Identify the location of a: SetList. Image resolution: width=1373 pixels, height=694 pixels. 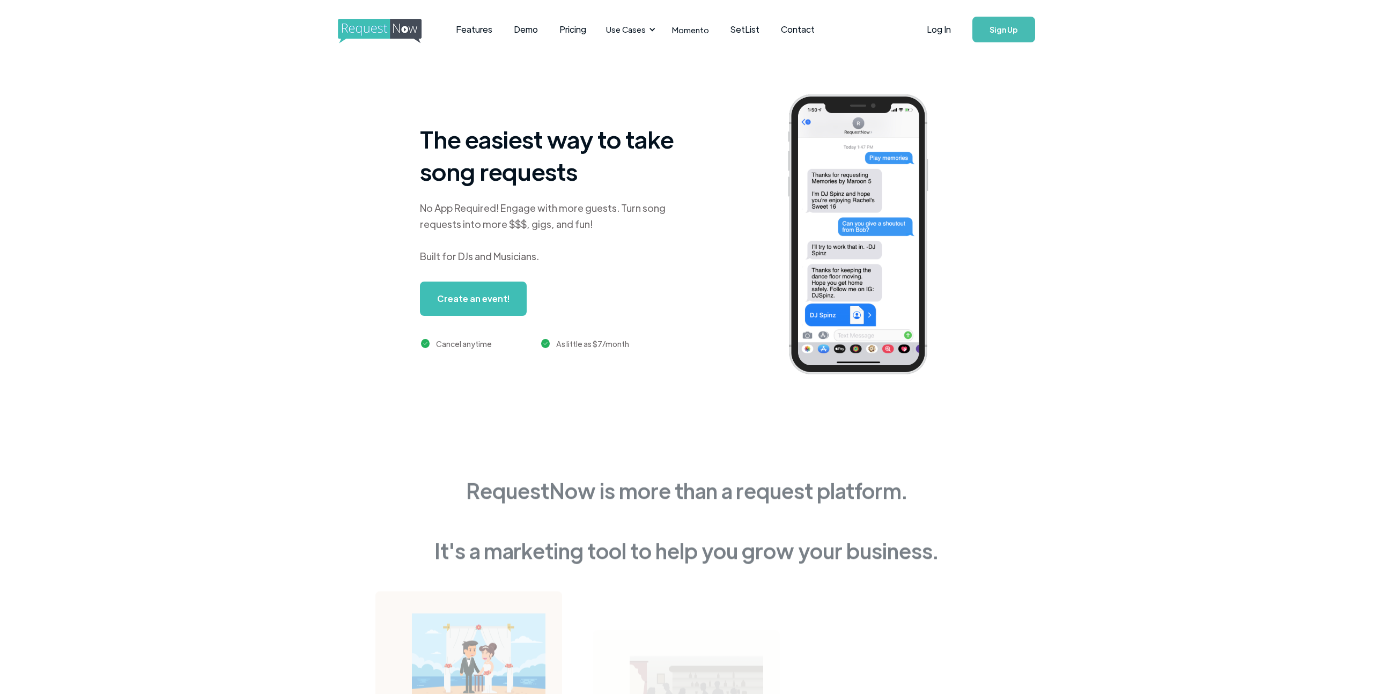
(745, 29).